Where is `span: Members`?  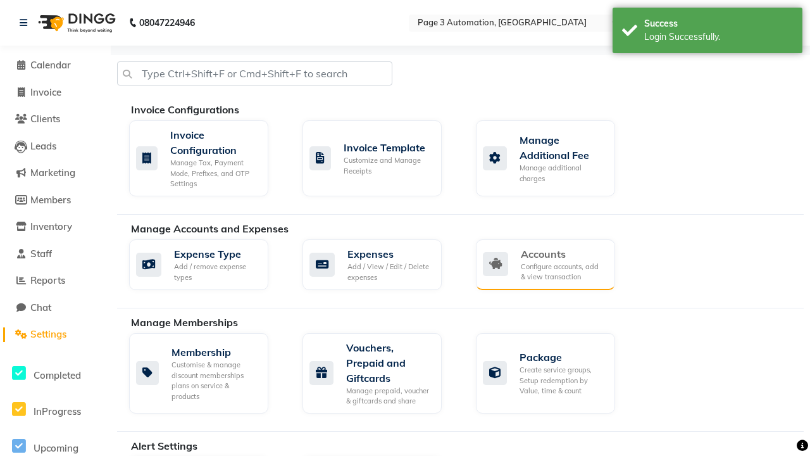 span: Members is located at coordinates (51, 199).